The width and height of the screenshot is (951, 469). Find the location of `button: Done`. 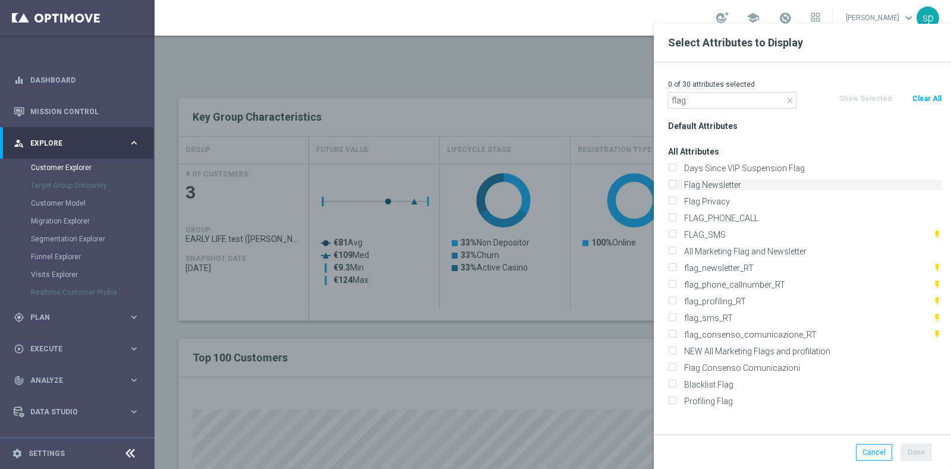

button: Done is located at coordinates (916, 452).